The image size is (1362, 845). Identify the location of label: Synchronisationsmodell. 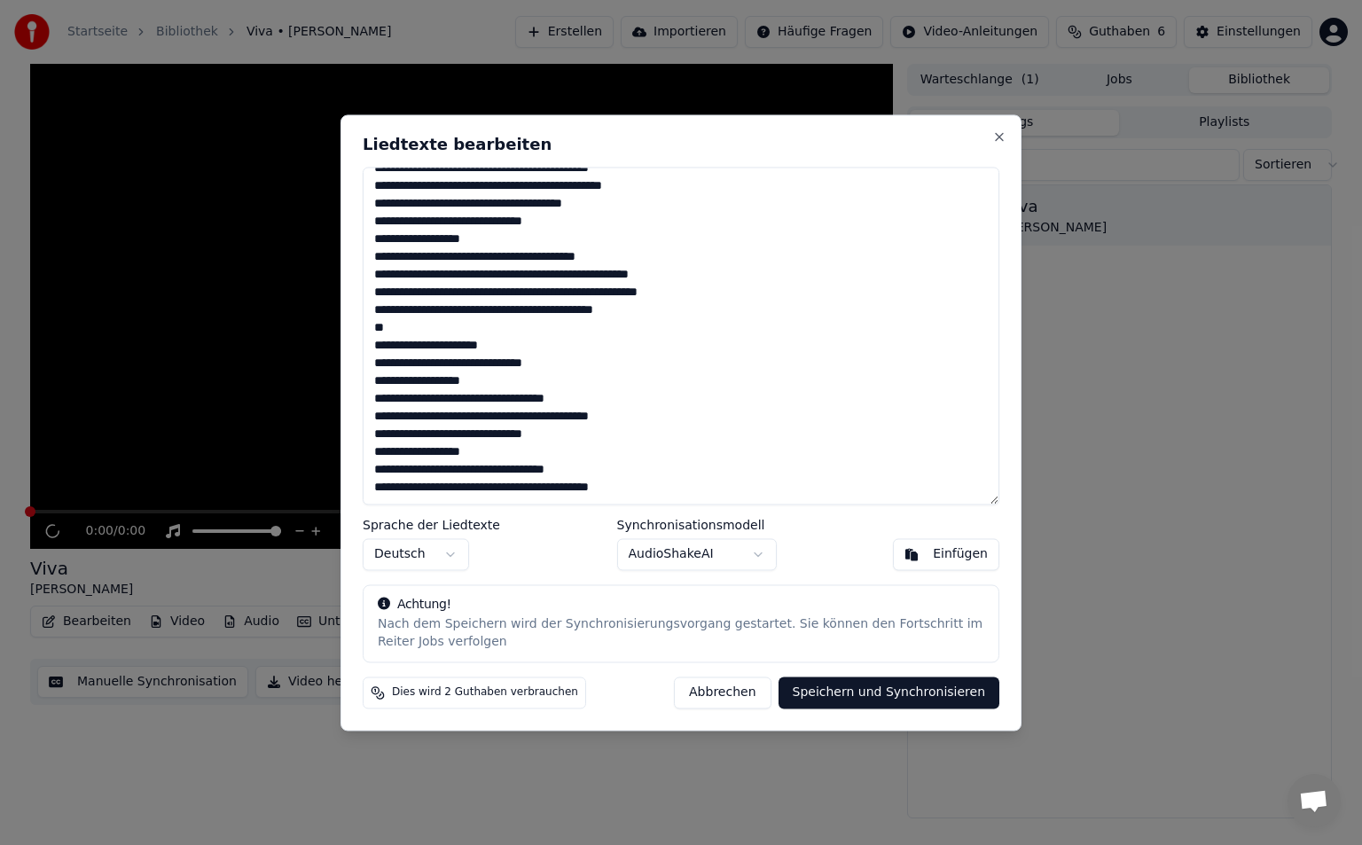
(697, 525).